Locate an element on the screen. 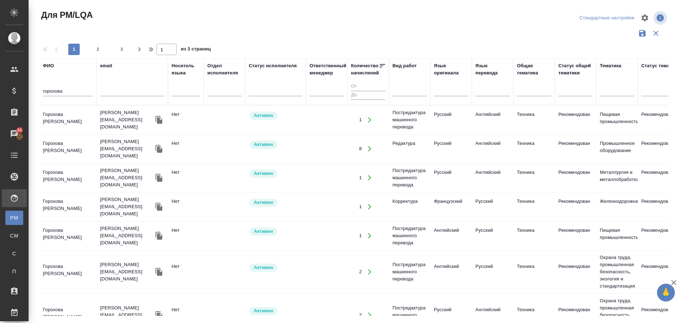 The height and width of the screenshot is (323, 682). div: Статус исполнителя is located at coordinates (273, 66).